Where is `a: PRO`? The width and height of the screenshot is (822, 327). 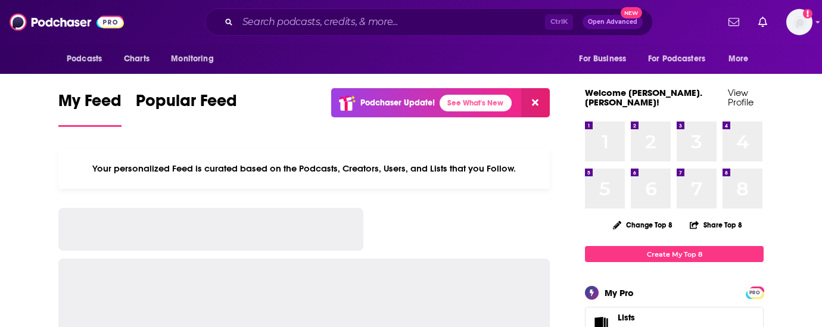 a: PRO is located at coordinates (754, 292).